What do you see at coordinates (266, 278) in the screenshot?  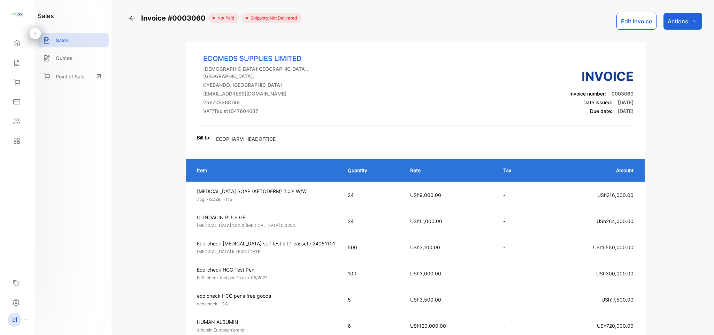 I see `p: Ec0-check test pen 1s exp. 05/2027` at bounding box center [266, 278].